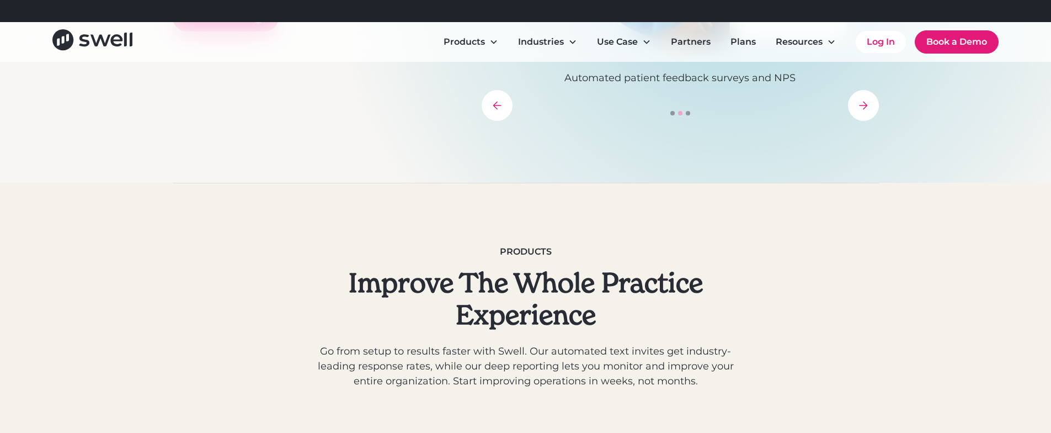 The width and height of the screenshot is (1051, 433). I want to click on a: Book a Demo, so click(957, 42).